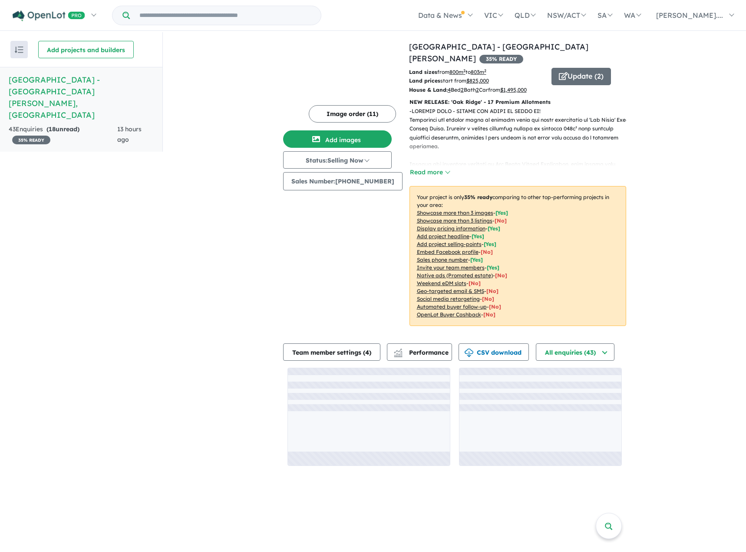 Image resolution: width=746 pixels, height=552 pixels. What do you see at coordinates (455, 275) in the screenshot?
I see `u: Native ads (Promoted estate)` at bounding box center [455, 275].